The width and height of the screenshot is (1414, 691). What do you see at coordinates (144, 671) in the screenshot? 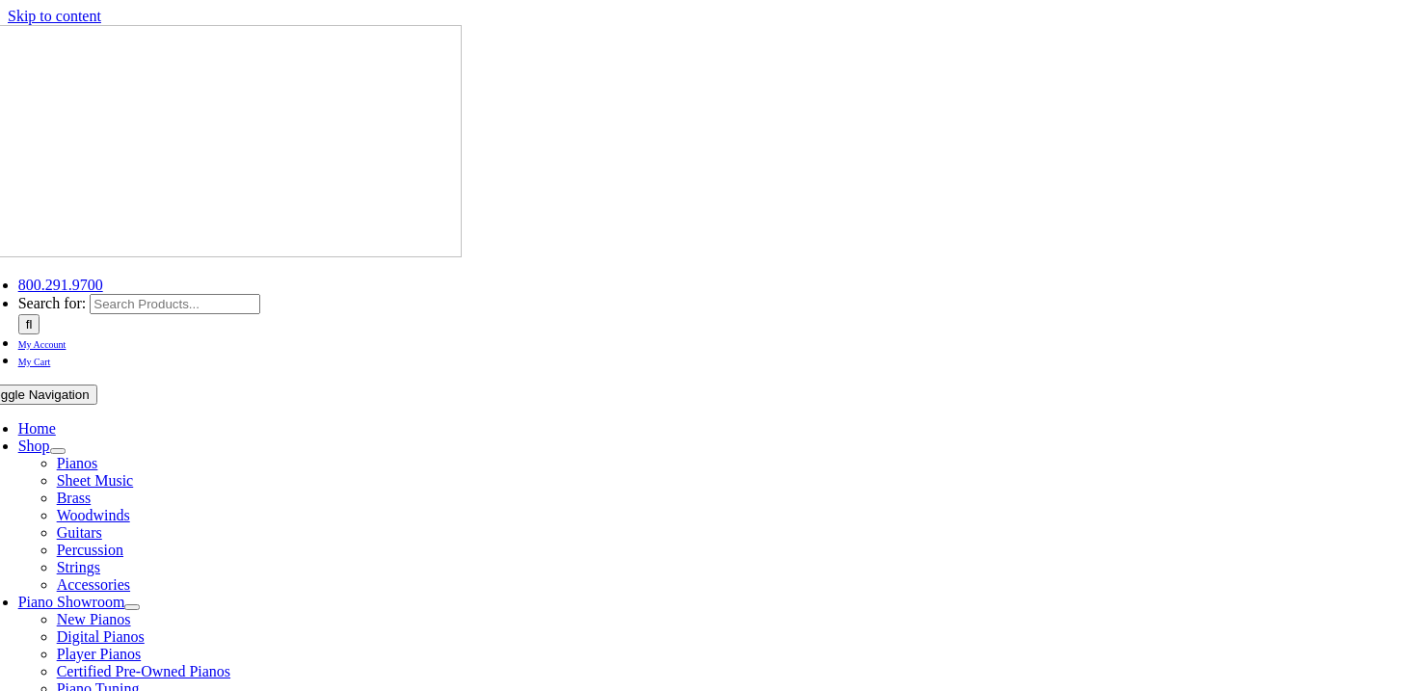
I see `a: Certified Pre-Owned Pianos` at bounding box center [144, 671].